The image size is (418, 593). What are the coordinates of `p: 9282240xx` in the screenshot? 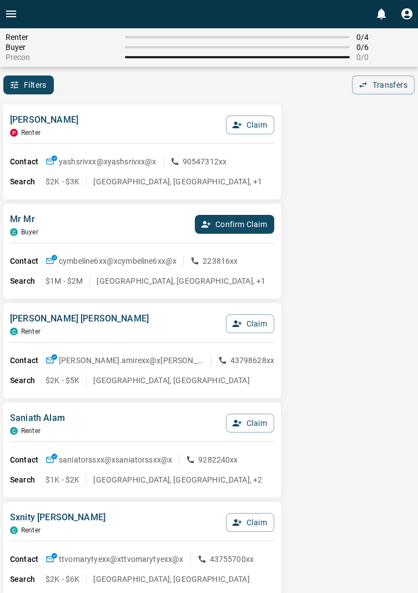 It's located at (218, 460).